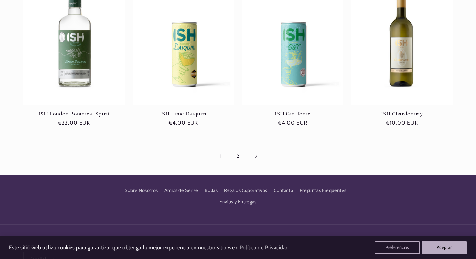 This screenshot has width=476, height=259. I want to click on button: Aceptar, so click(444, 248).